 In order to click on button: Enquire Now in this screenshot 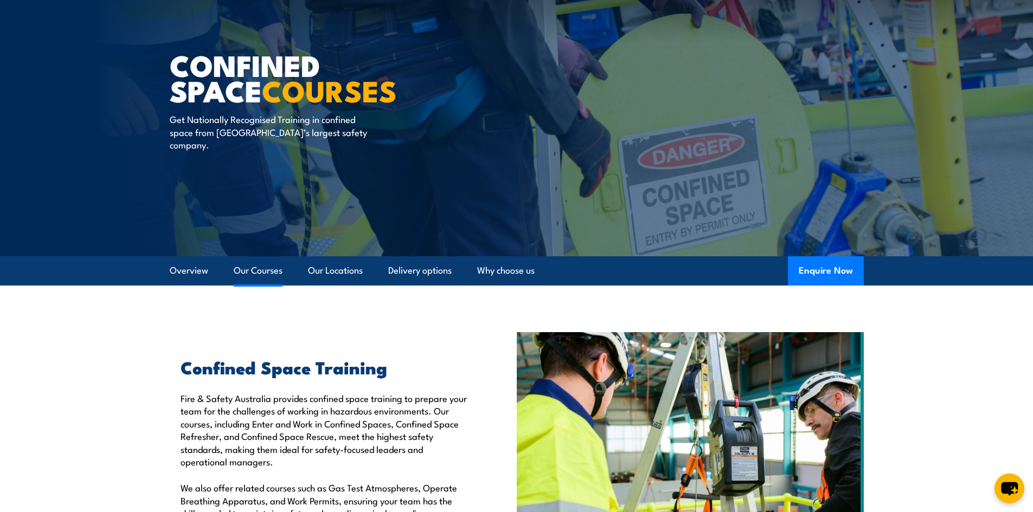, I will do `click(826, 271)`.